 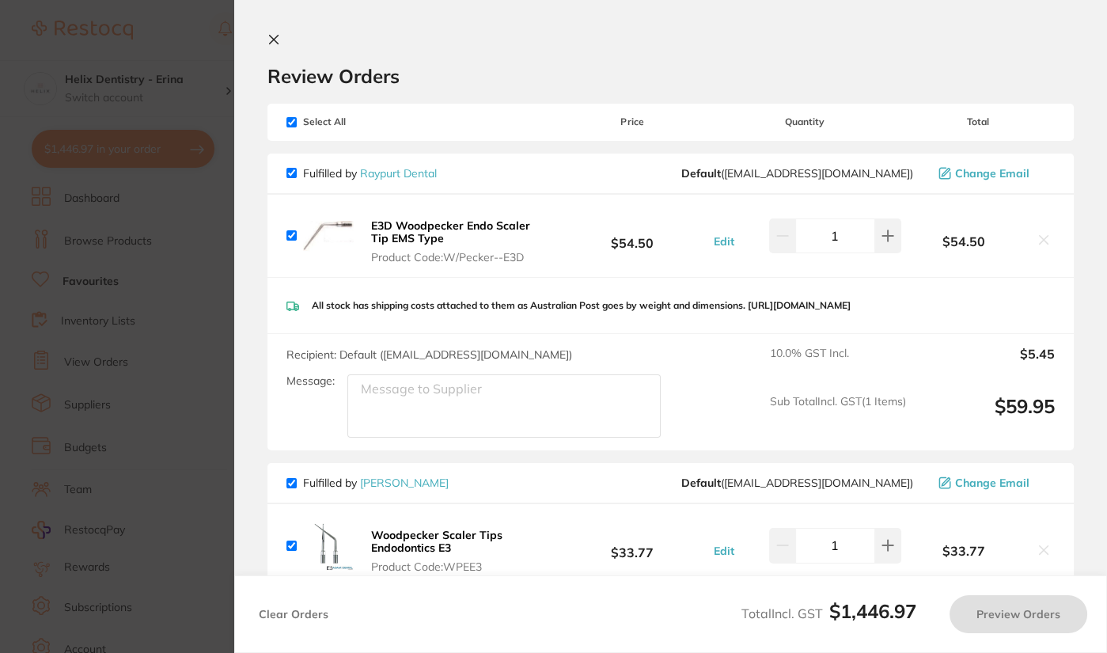 What do you see at coordinates (437, 541) in the screenshot?
I see `b: Woodpecker Scaler Tips Endodontics E3` at bounding box center [437, 541].